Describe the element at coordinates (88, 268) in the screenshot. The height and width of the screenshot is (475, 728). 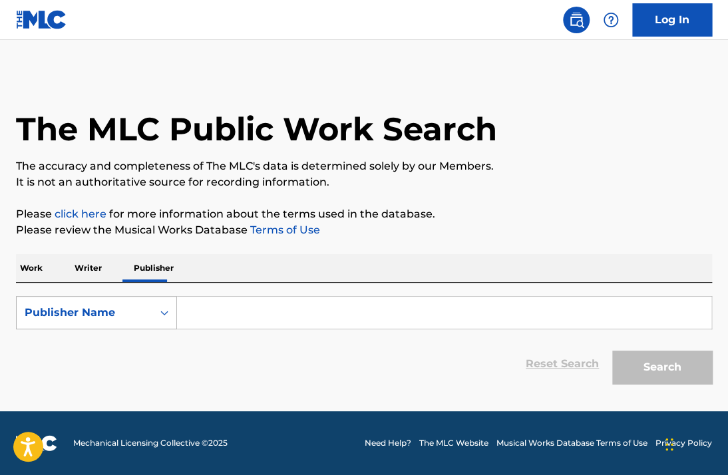
I see `p: Writer` at that location.